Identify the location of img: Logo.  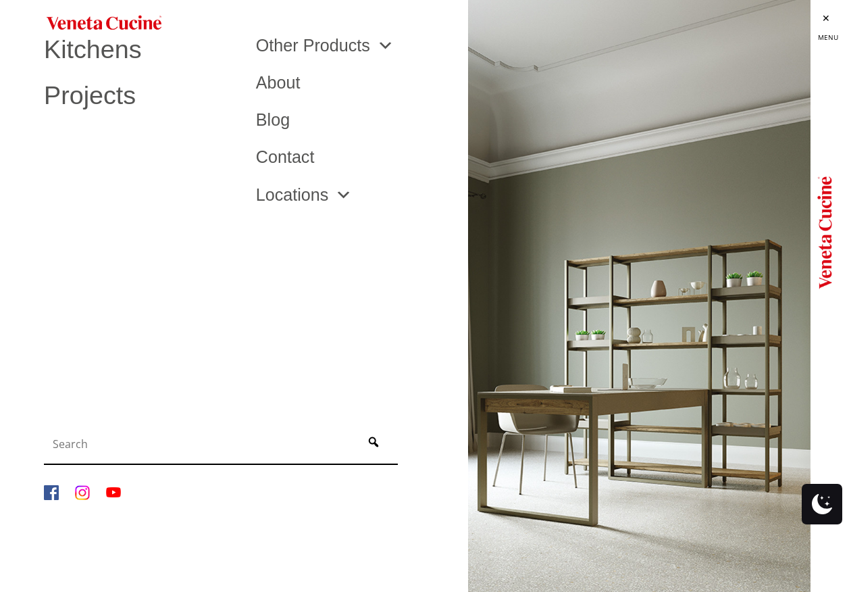
(825, 232).